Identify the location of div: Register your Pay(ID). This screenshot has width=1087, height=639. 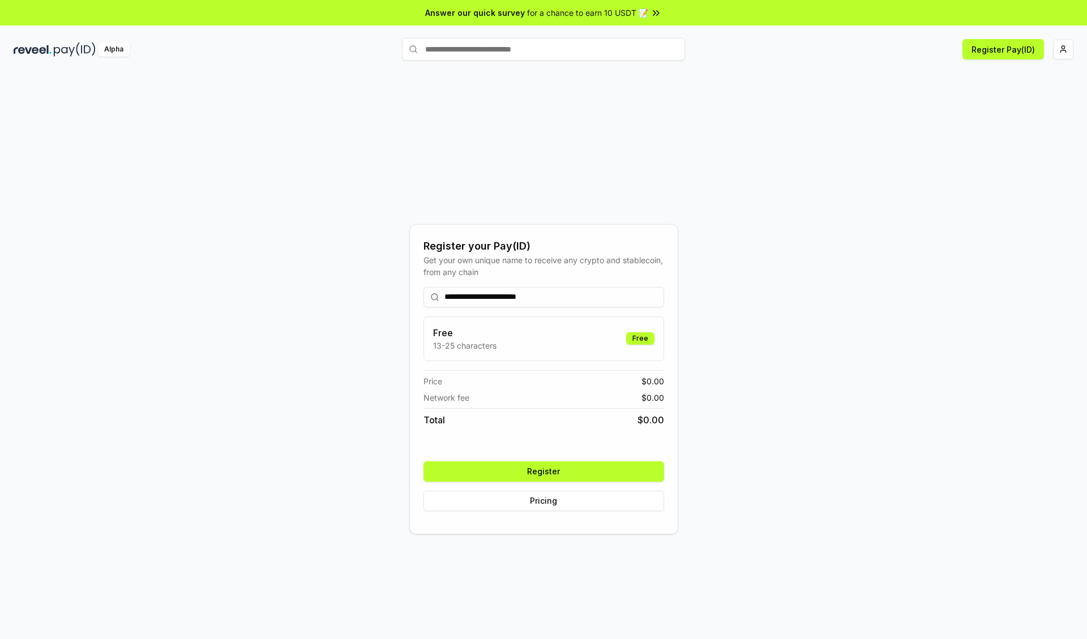
(544, 246).